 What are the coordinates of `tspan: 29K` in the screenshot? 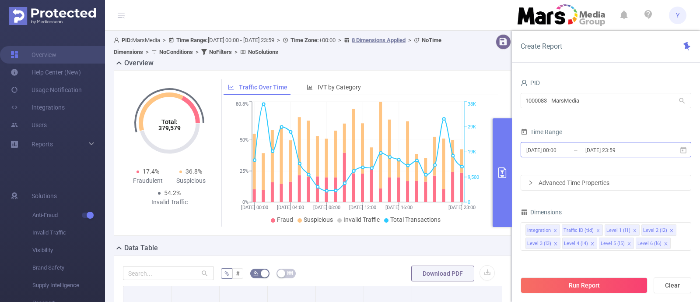 It's located at (472, 127).